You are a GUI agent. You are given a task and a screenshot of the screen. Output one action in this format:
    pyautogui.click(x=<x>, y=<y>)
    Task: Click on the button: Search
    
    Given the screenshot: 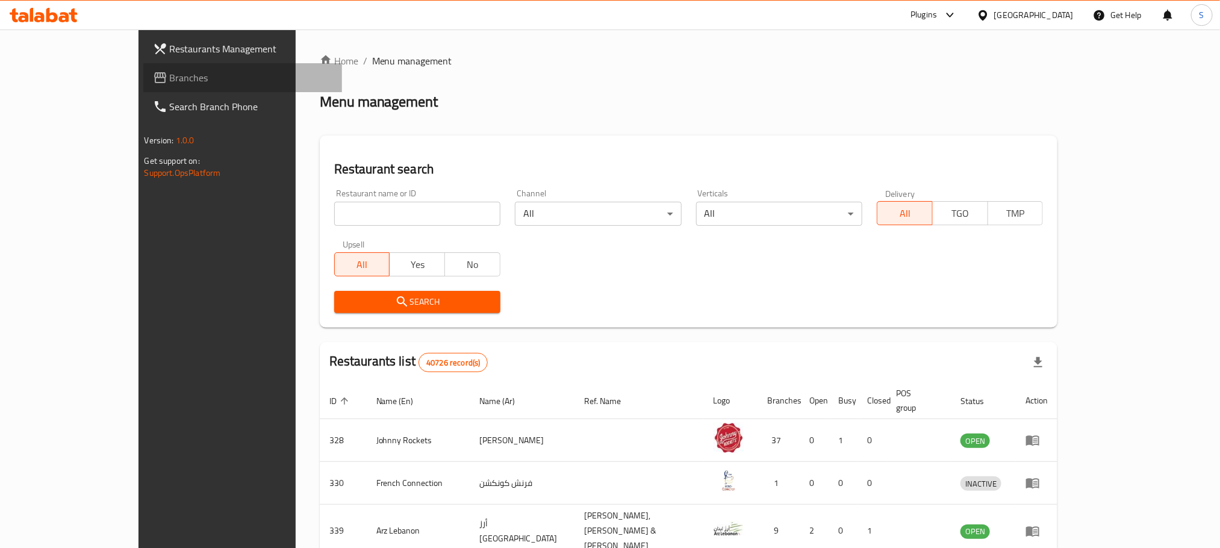 What is the action you would take?
    pyautogui.click(x=417, y=302)
    